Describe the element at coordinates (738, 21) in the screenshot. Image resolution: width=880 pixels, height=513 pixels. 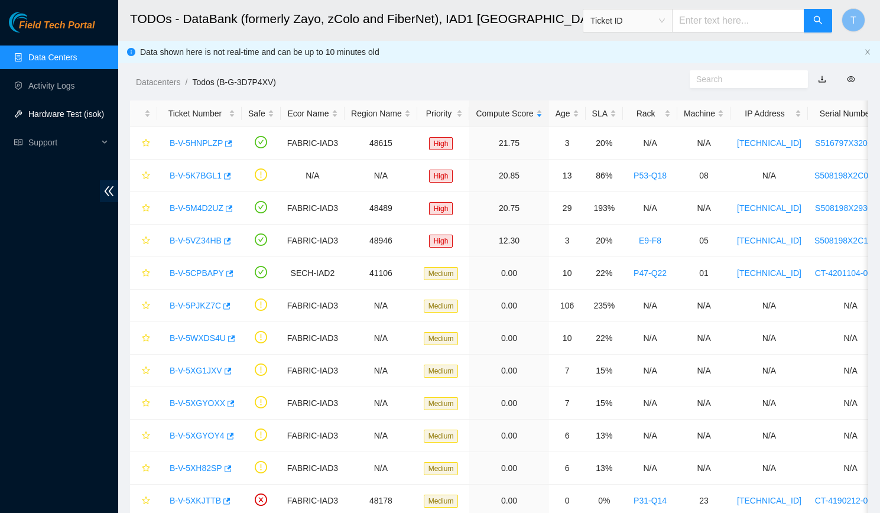
I see `input: Enter text here...` at that location.